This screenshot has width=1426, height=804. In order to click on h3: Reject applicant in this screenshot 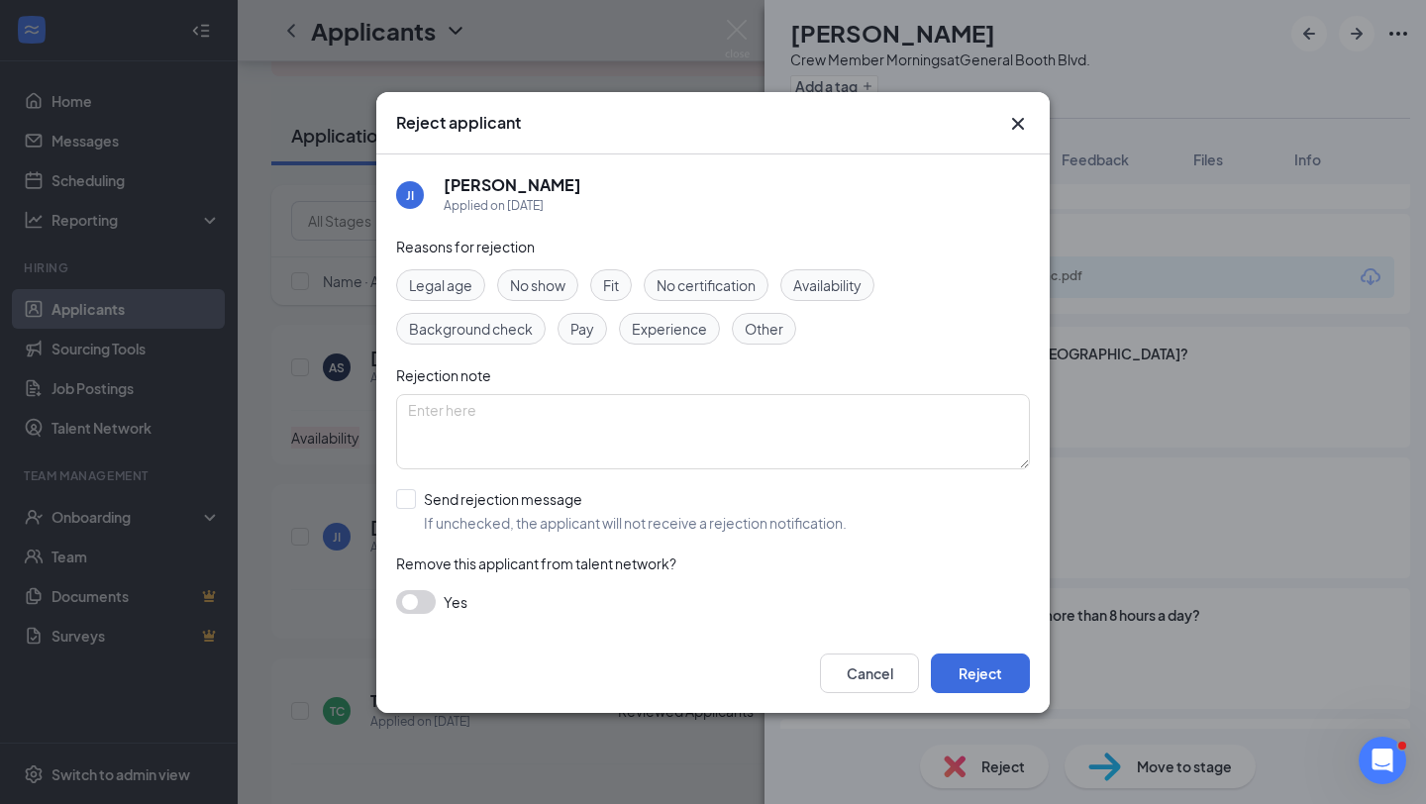, I will do `click(458, 123)`.